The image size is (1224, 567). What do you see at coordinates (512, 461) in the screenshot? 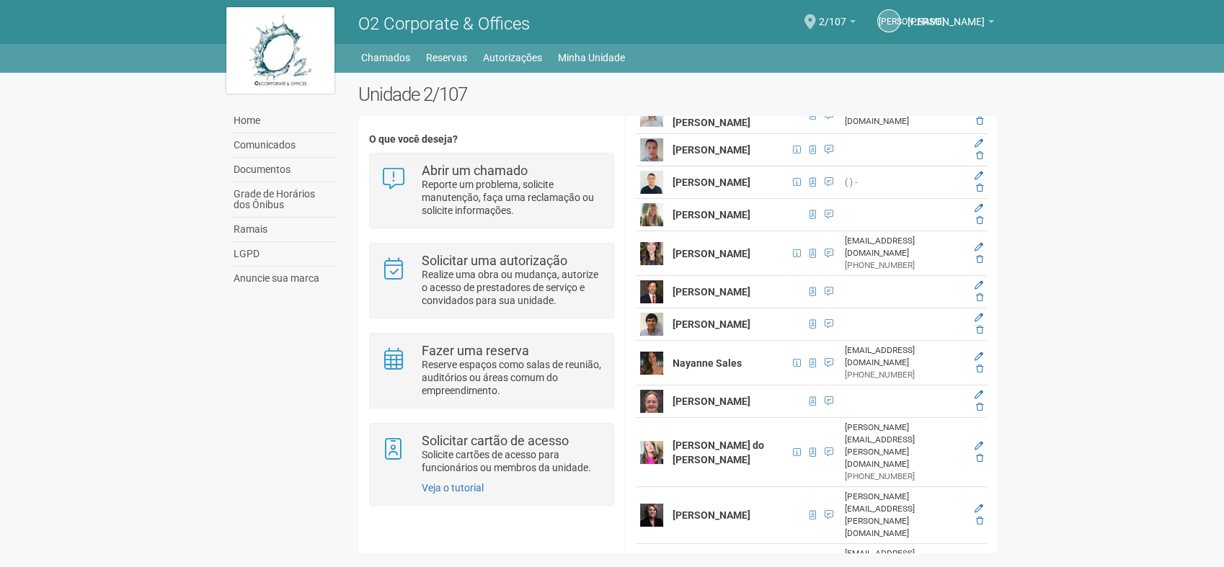
I see `p: Solicite cartões de acesso para funcionários ou membros da unidade.` at bounding box center [512, 461].